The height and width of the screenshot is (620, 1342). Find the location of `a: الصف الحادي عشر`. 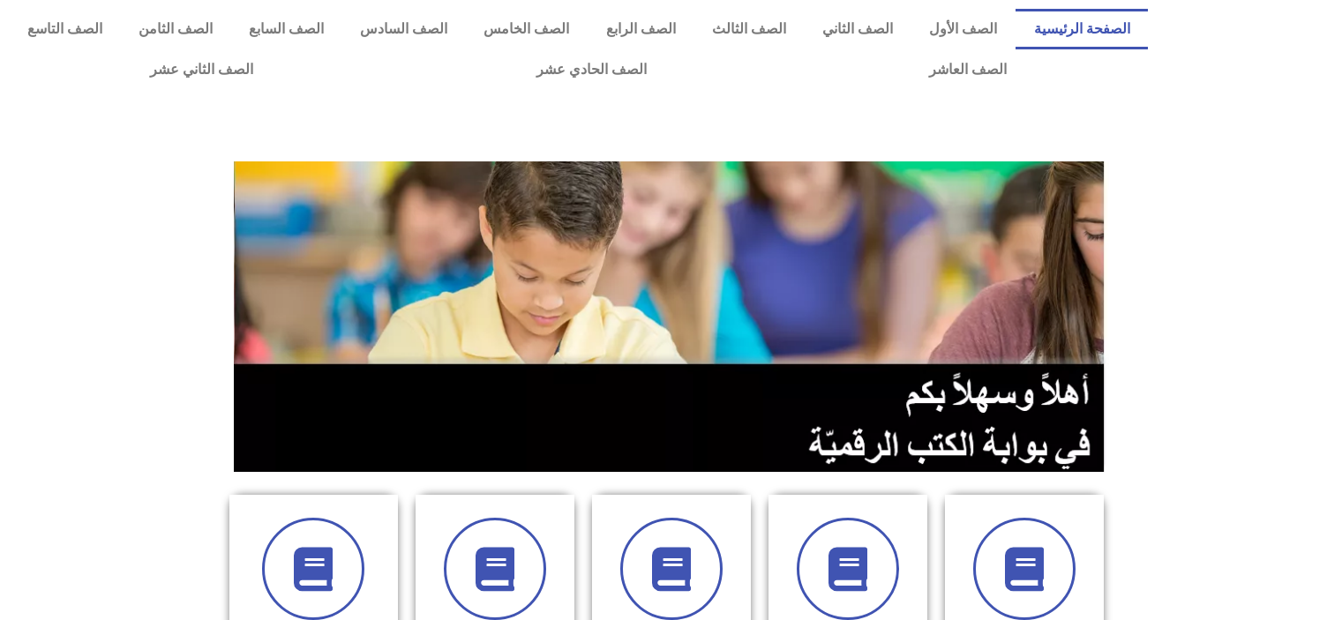

a: الصف الحادي عشر is located at coordinates (590, 70).